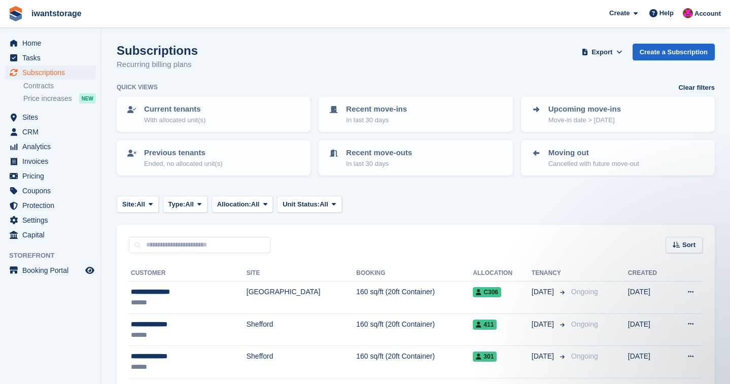  I want to click on span: Tasks, so click(53, 58).